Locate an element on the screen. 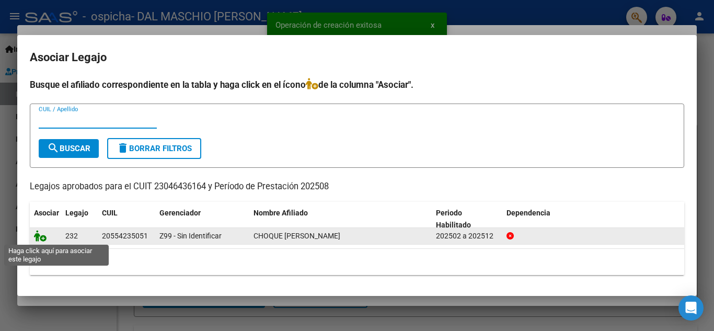 Image resolution: width=714 pixels, height=331 pixels. div: Open Intercom Messenger is located at coordinates (691, 308).